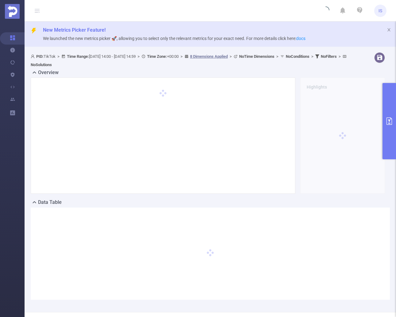 The width and height of the screenshot is (396, 317). Describe the element at coordinates (389, 30) in the screenshot. I see `button: icon: close` at that location.